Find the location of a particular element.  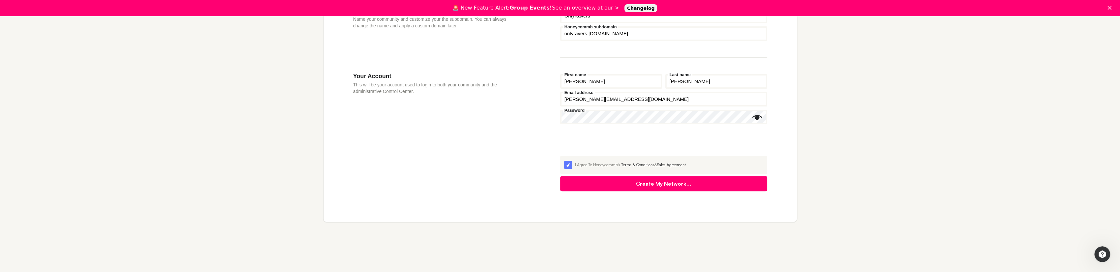

button: Show password is located at coordinates (757, 117).